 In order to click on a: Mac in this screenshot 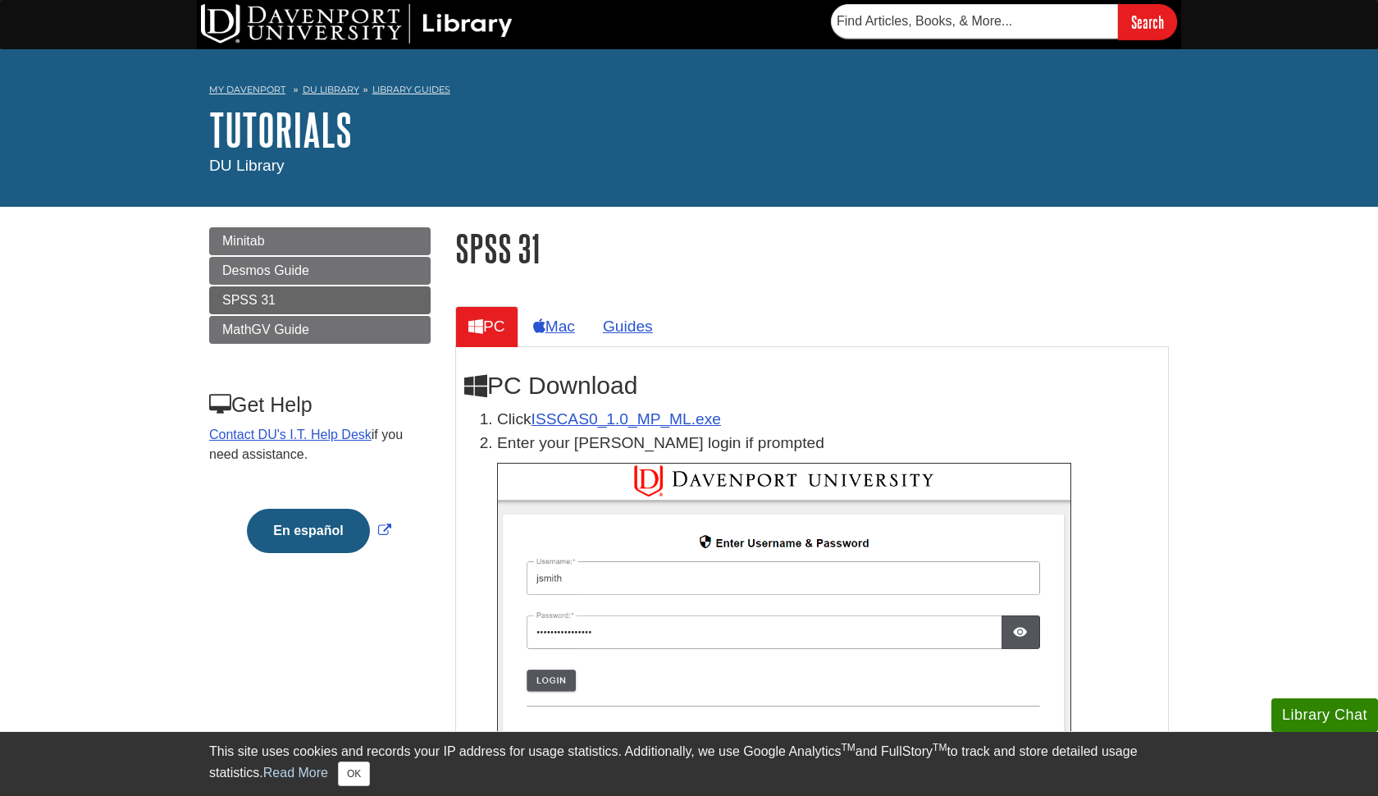, I will do `click(554, 326)`.